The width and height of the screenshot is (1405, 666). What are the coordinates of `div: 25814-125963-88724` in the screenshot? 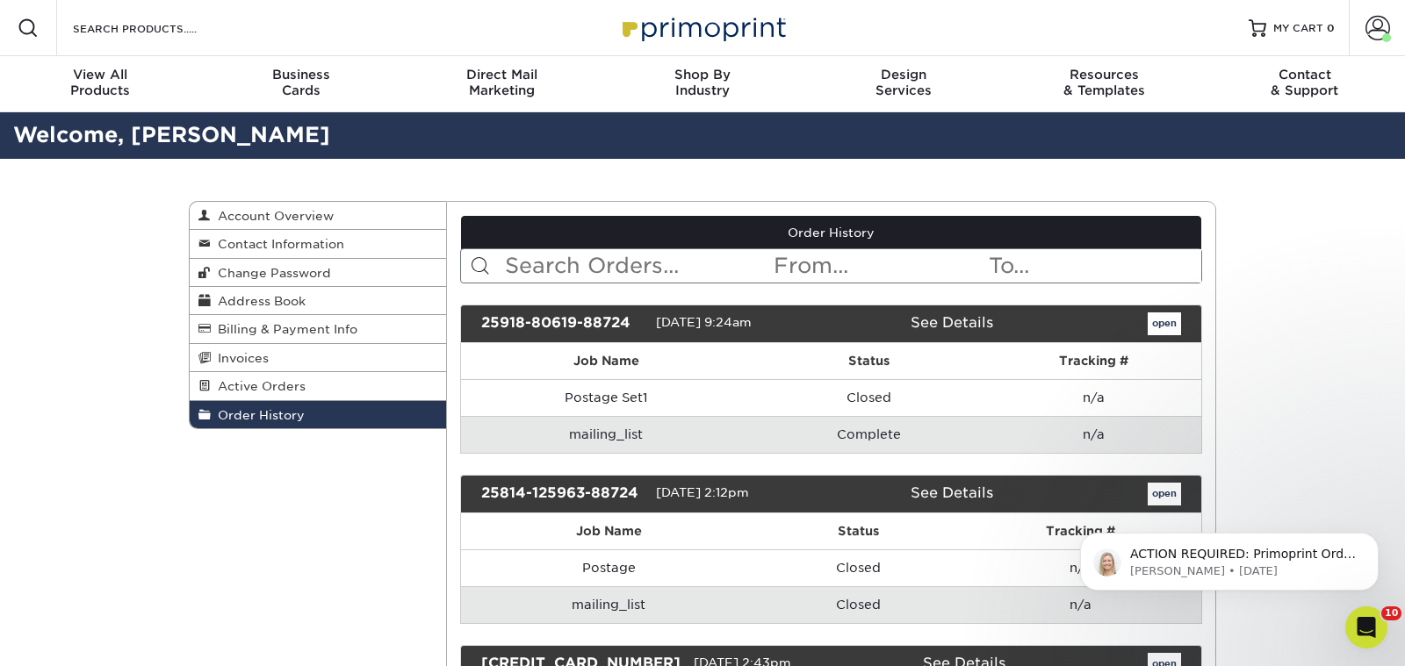 It's located at (562, 494).